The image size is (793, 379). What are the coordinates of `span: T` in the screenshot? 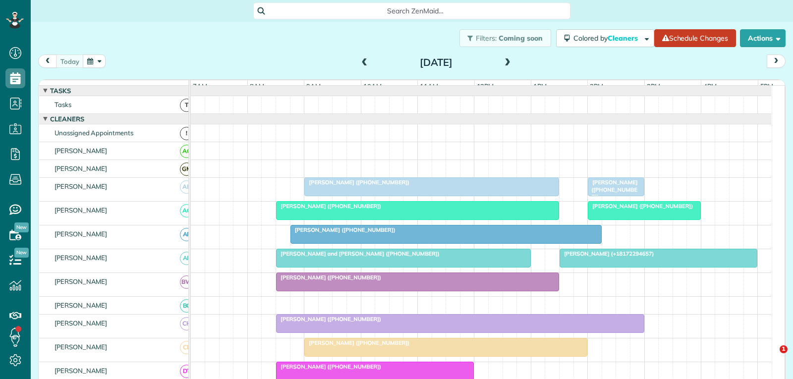 It's located at (186, 105).